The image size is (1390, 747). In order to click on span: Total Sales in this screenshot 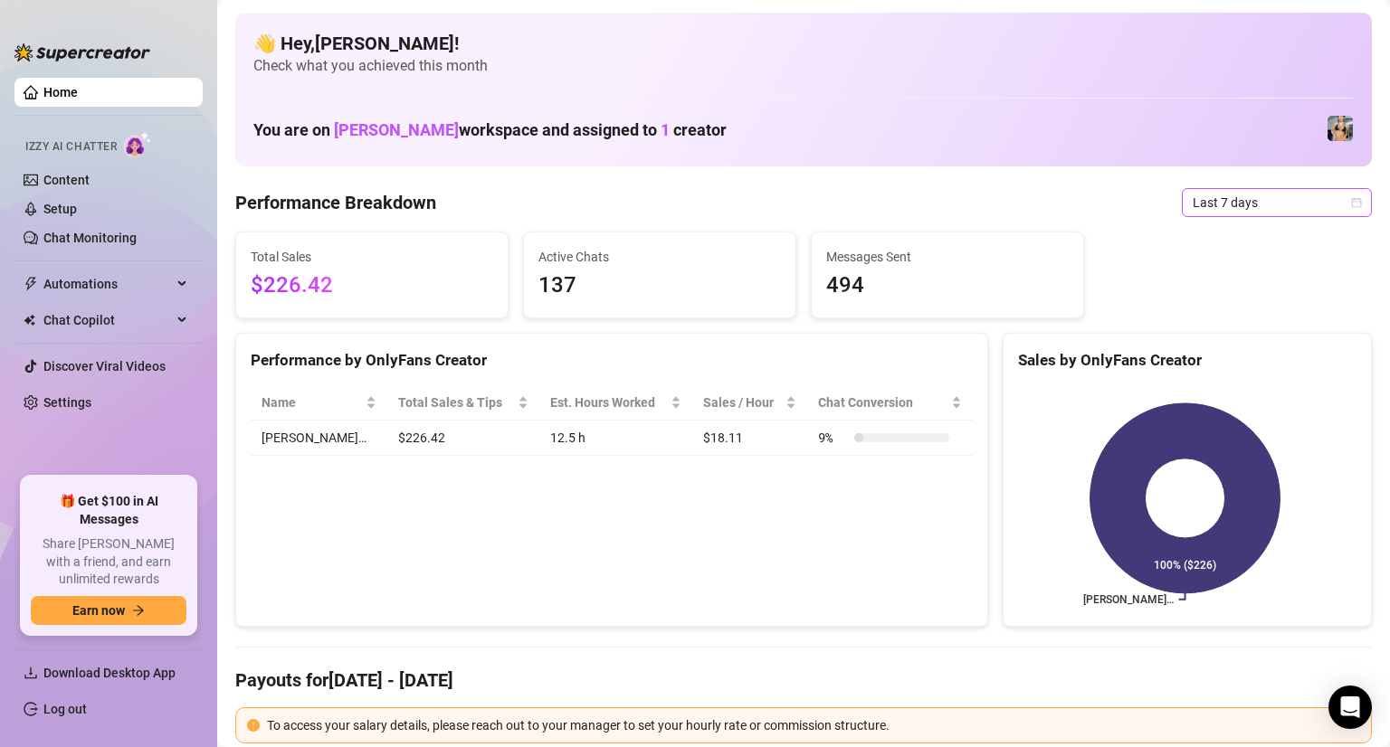, I will do `click(372, 257)`.